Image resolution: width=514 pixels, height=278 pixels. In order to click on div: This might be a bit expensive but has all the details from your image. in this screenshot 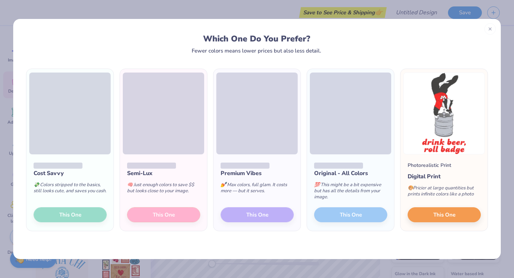, I will do `click(351, 192)`.